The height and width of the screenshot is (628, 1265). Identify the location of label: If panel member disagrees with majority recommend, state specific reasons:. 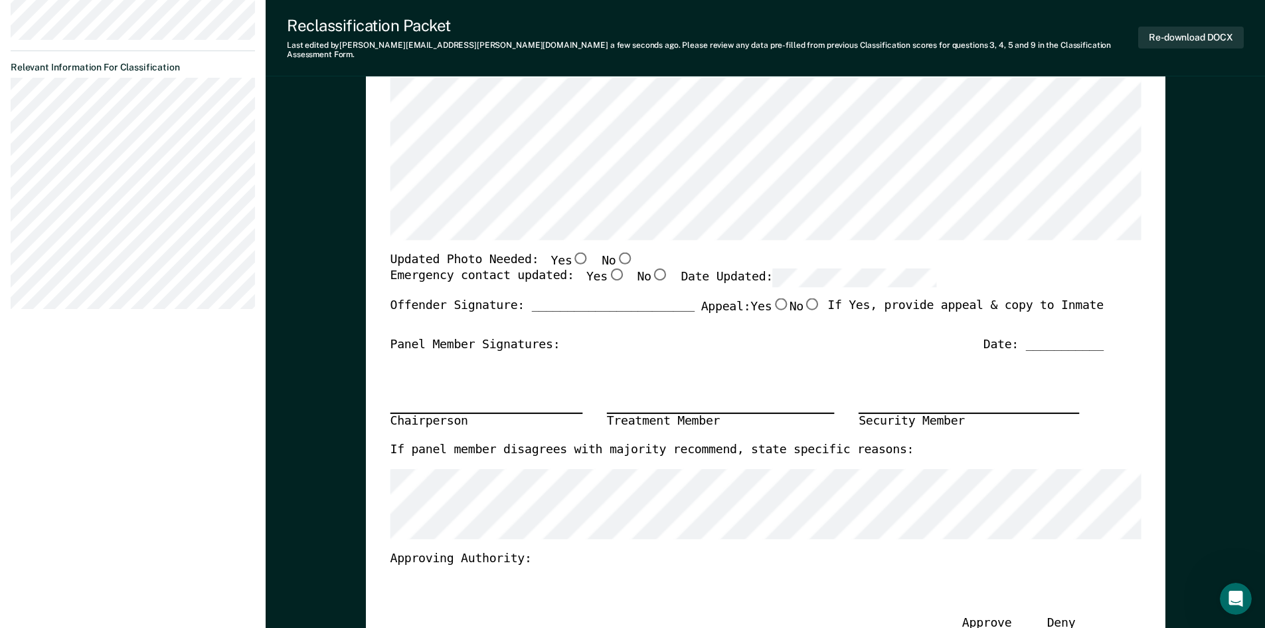
(652, 450).